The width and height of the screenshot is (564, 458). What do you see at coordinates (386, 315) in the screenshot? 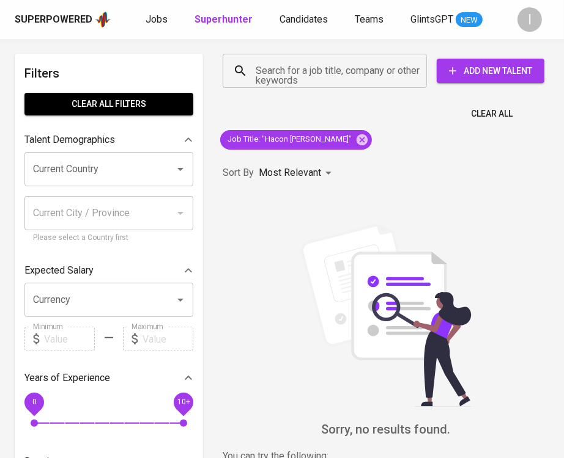
I see `img: file_searching.svg` at bounding box center [386, 315].